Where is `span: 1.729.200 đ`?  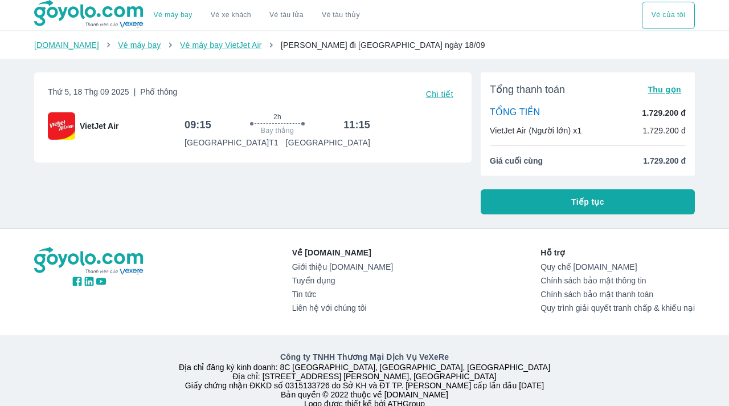 span: 1.729.200 đ is located at coordinates (664, 161).